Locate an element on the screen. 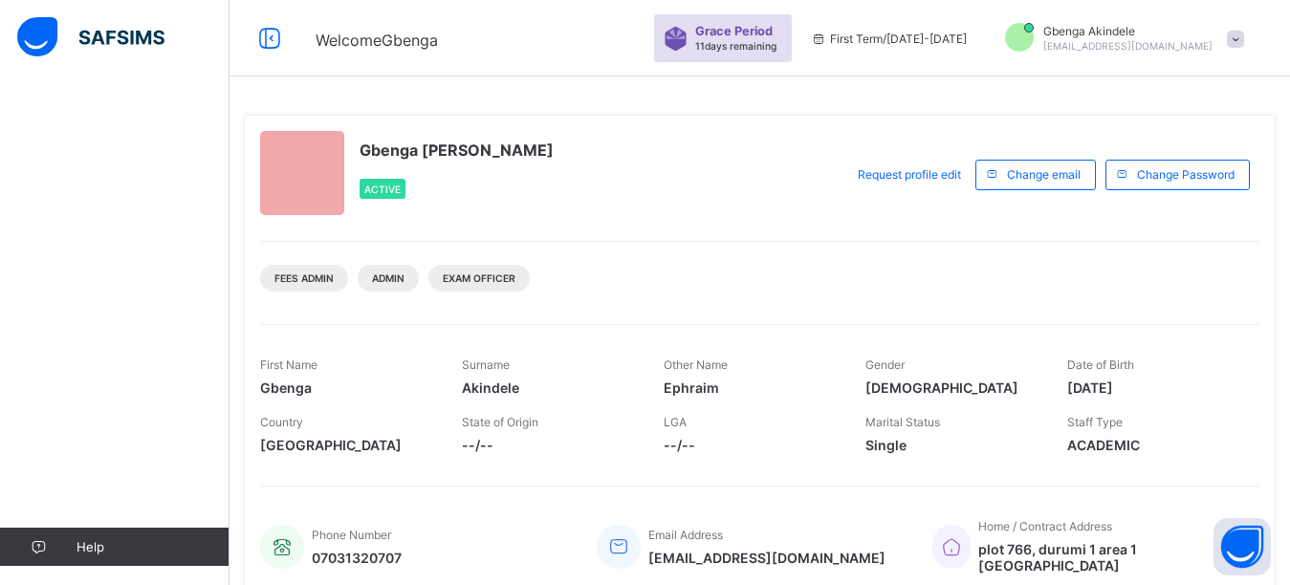 This screenshot has width=1290, height=585. span: Single is located at coordinates (952, 445).